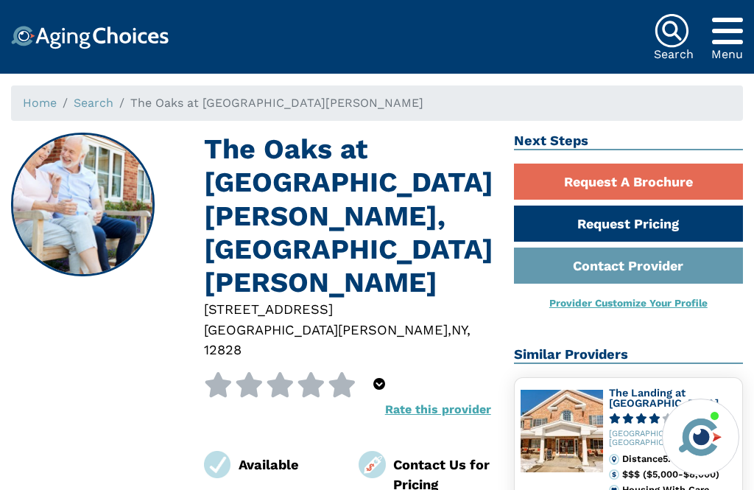 Image resolution: width=754 pixels, height=490 pixels. Describe the element at coordinates (628, 223) in the screenshot. I see `a: Request Pricing` at that location.